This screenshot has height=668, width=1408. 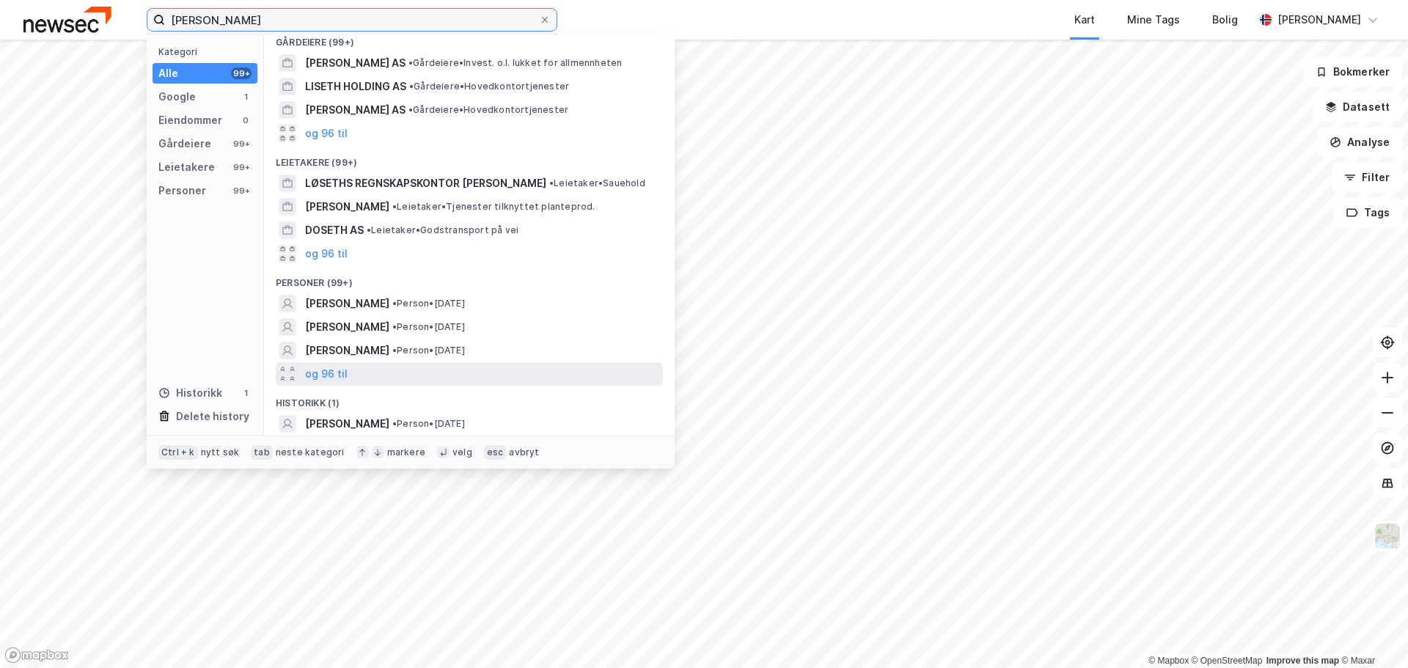 I want to click on div: Eiendommer, so click(x=190, y=120).